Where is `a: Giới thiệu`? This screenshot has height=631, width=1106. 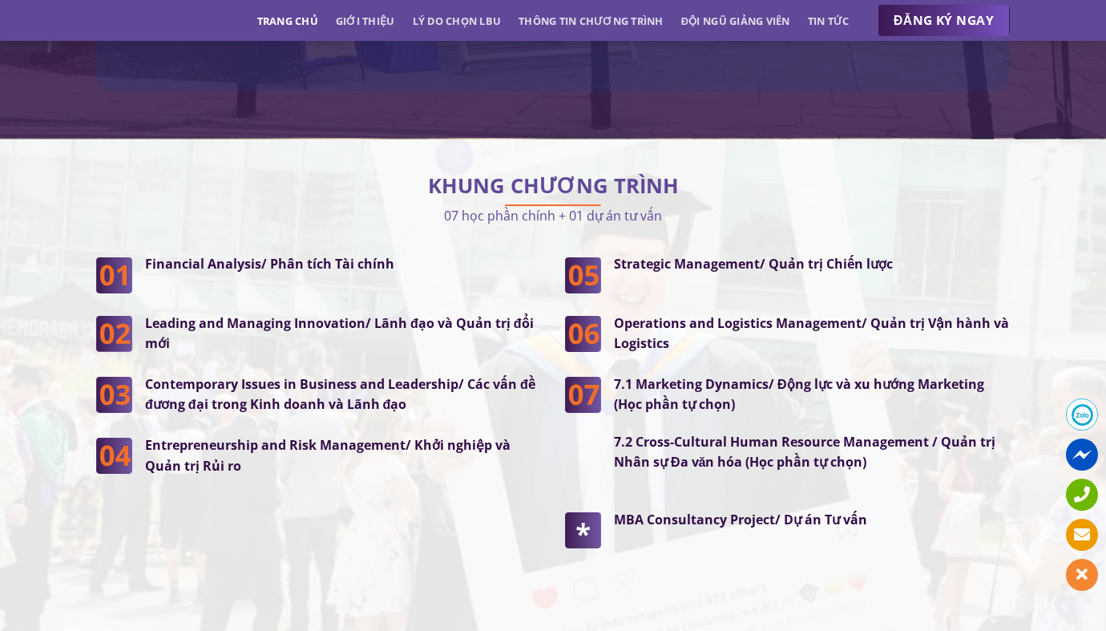 a: Giới thiệu is located at coordinates (365, 21).